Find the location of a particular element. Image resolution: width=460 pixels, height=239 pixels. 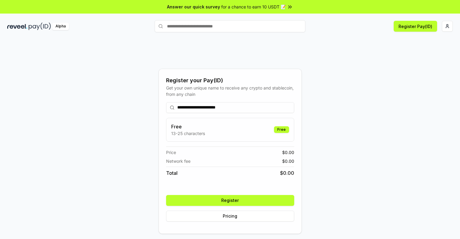

button: Pricing is located at coordinates (230, 216).